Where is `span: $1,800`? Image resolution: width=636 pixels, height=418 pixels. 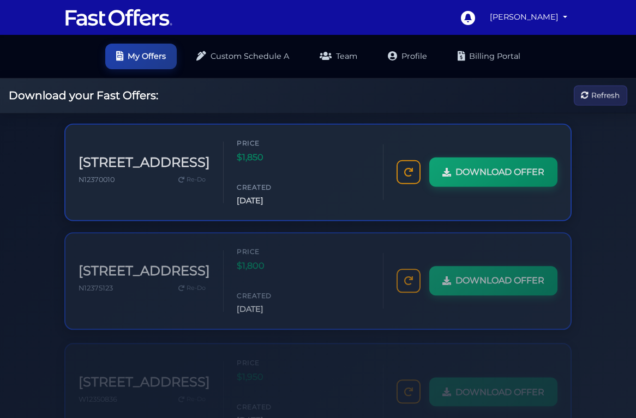 span: $1,800 is located at coordinates (270, 262).